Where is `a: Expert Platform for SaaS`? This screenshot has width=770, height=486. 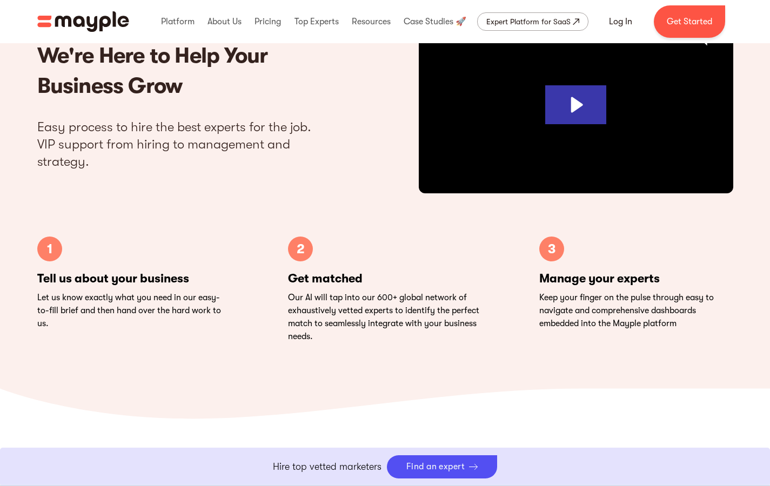
a: Expert Platform for SaaS is located at coordinates (533, 22).